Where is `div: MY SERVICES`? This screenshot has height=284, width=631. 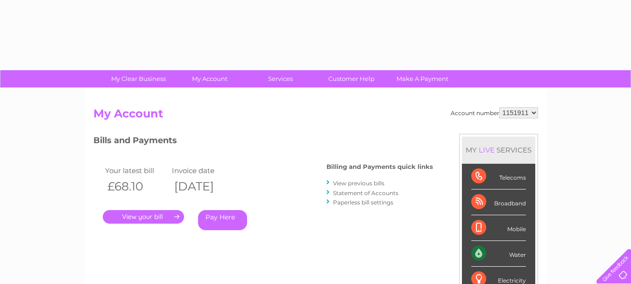
div: MY SERVICES is located at coordinates (498, 149).